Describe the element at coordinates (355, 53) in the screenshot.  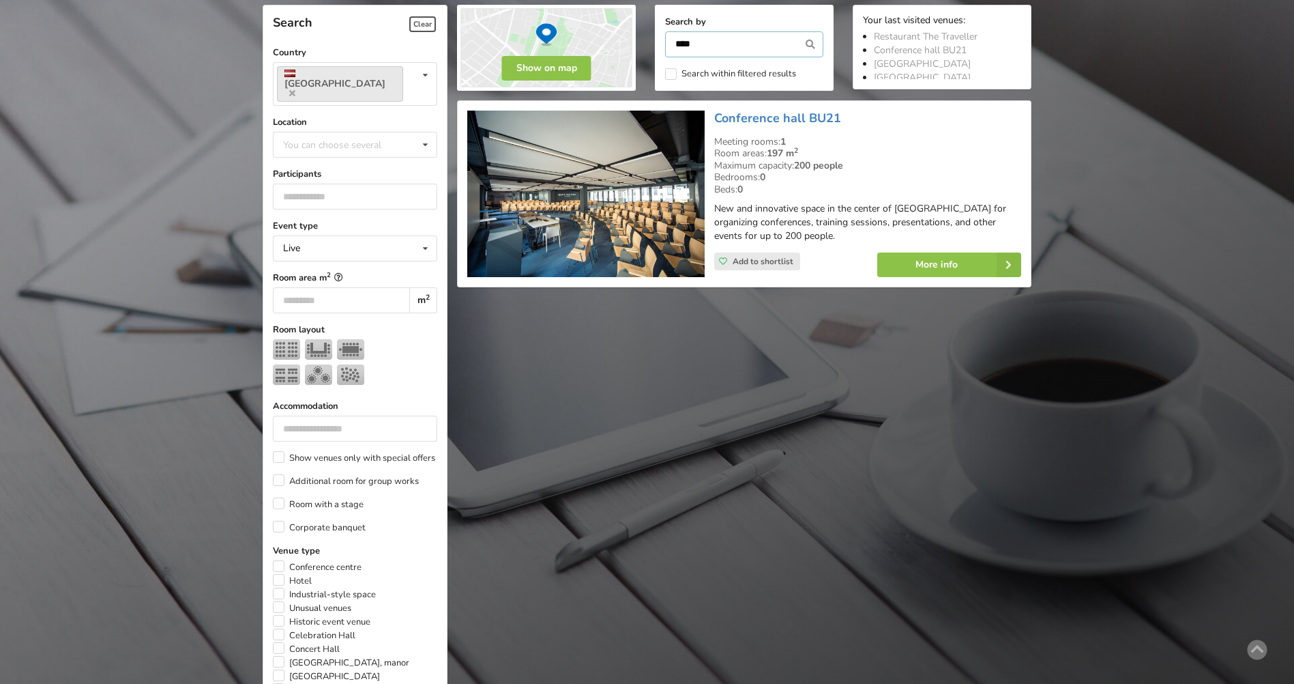
I see `label: Country` at that location.